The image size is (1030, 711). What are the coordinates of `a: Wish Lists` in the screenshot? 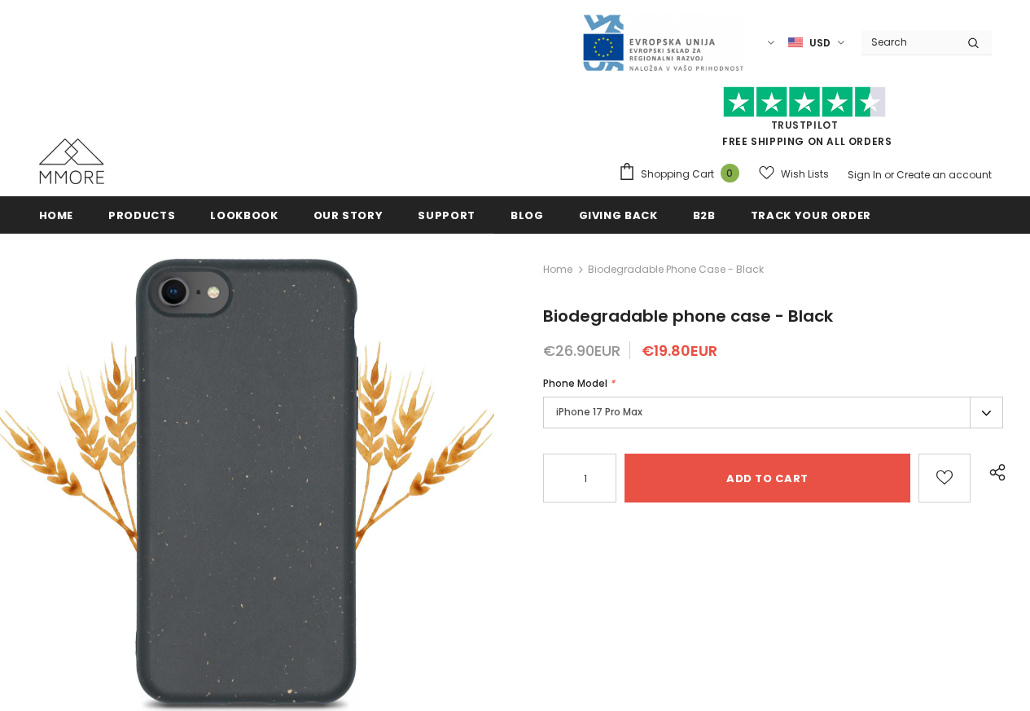 It's located at (794, 173).